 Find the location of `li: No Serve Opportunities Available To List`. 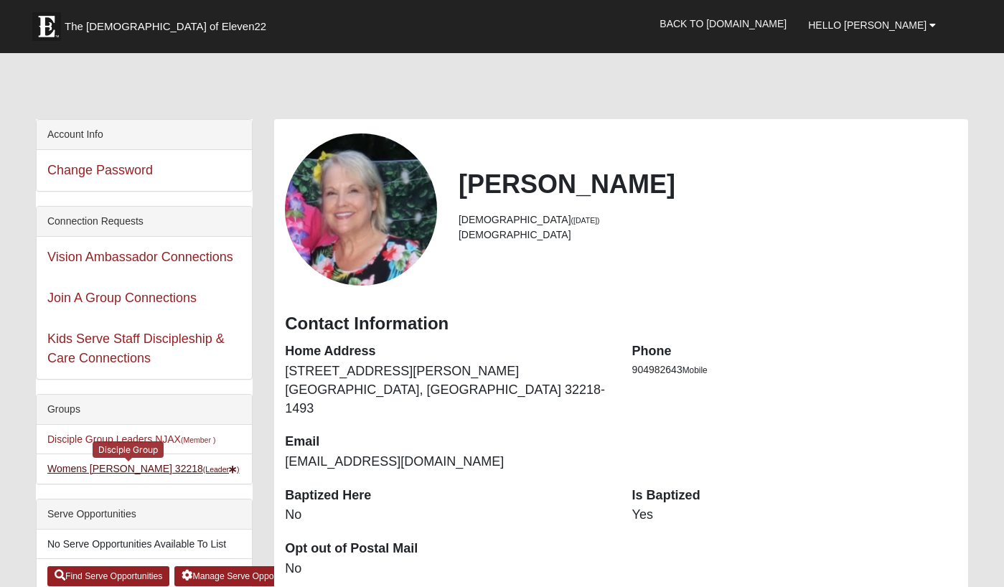

li: No Serve Opportunities Available To List is located at coordinates (144, 544).